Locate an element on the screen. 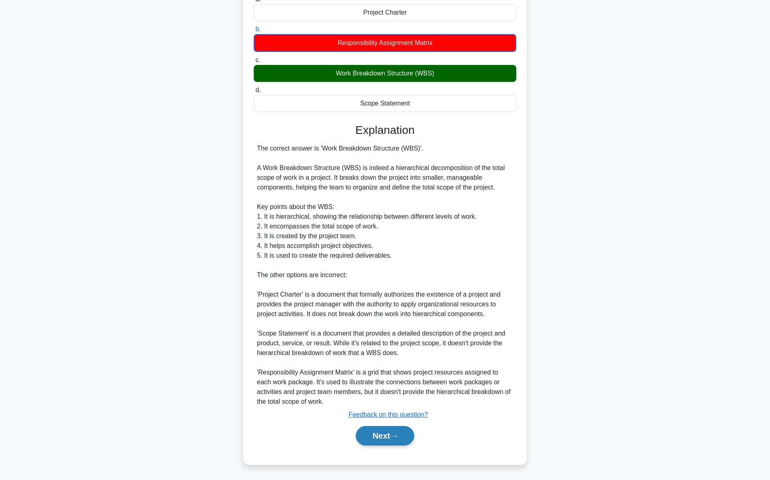 This screenshot has height=480, width=770. div: The correct answer is 'Work Breakdown Structure (WBS)'. A Work Breakdown Structure (WBS) is indee... is located at coordinates (385, 275).